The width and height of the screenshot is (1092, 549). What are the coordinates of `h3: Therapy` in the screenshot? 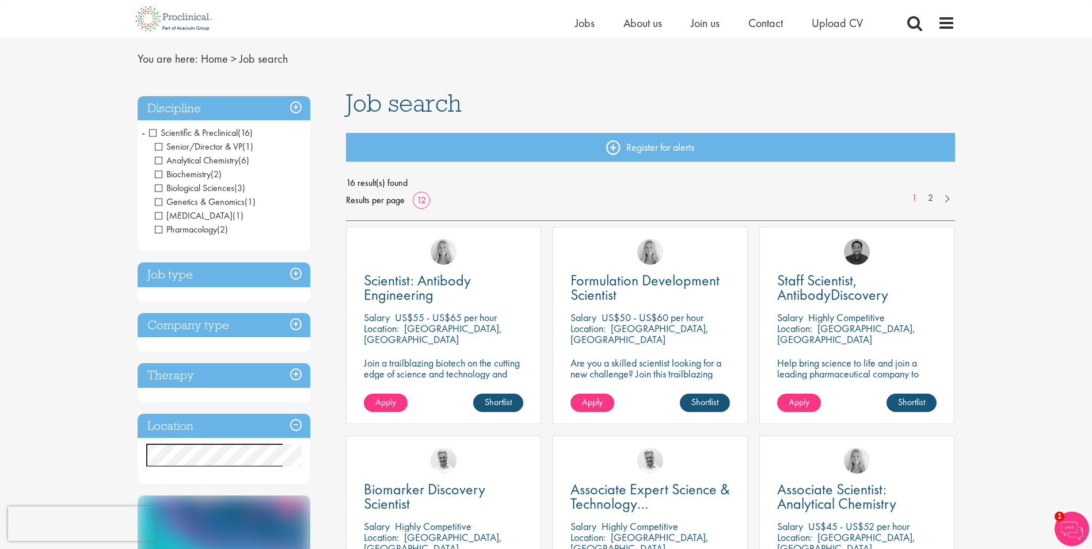 It's located at (224, 375).